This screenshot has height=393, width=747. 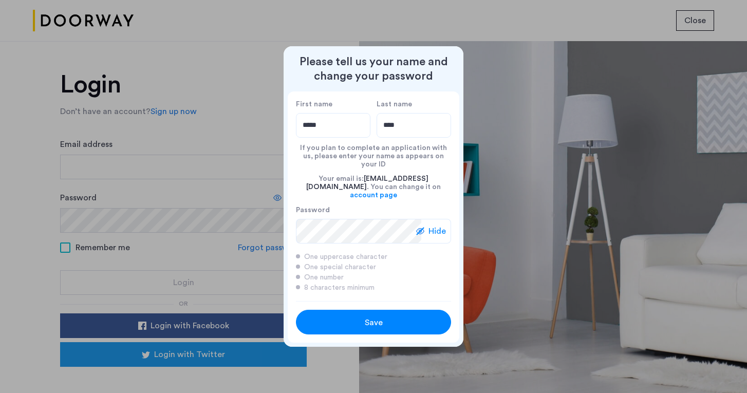 What do you see at coordinates (373, 322) in the screenshot?
I see `button: button` at bounding box center [373, 322].